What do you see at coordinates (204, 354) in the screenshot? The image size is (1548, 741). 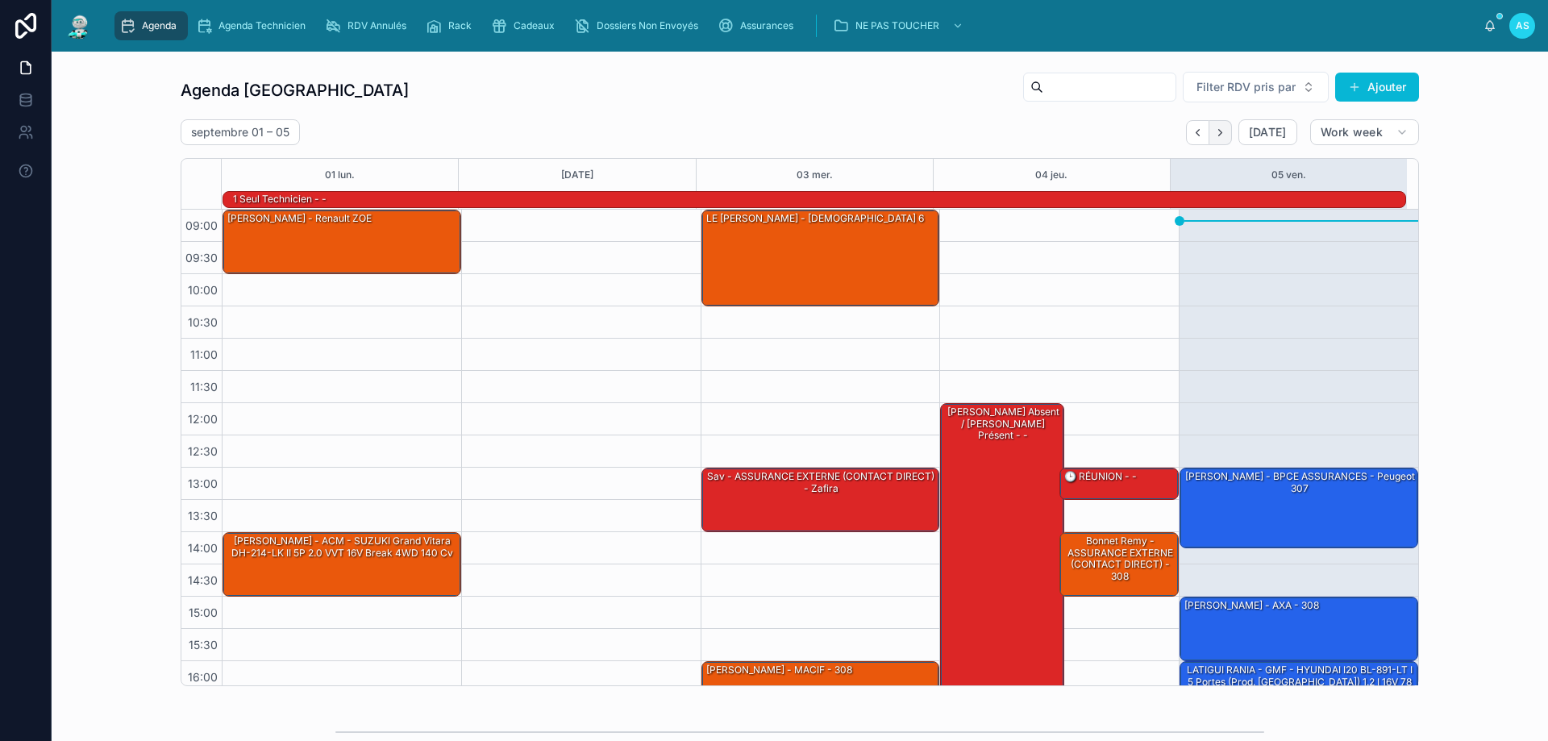 I see `span: 11:00` at bounding box center [204, 354].